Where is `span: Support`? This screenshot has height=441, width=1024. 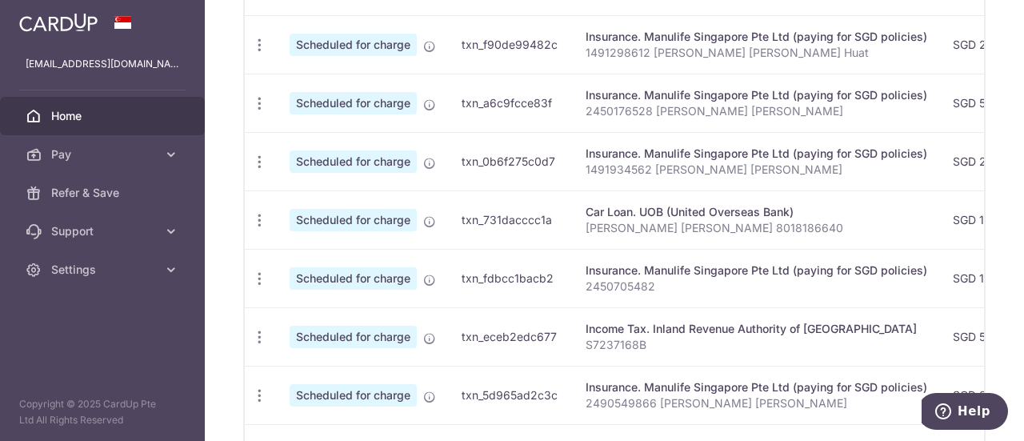
span: Support is located at coordinates (104, 231).